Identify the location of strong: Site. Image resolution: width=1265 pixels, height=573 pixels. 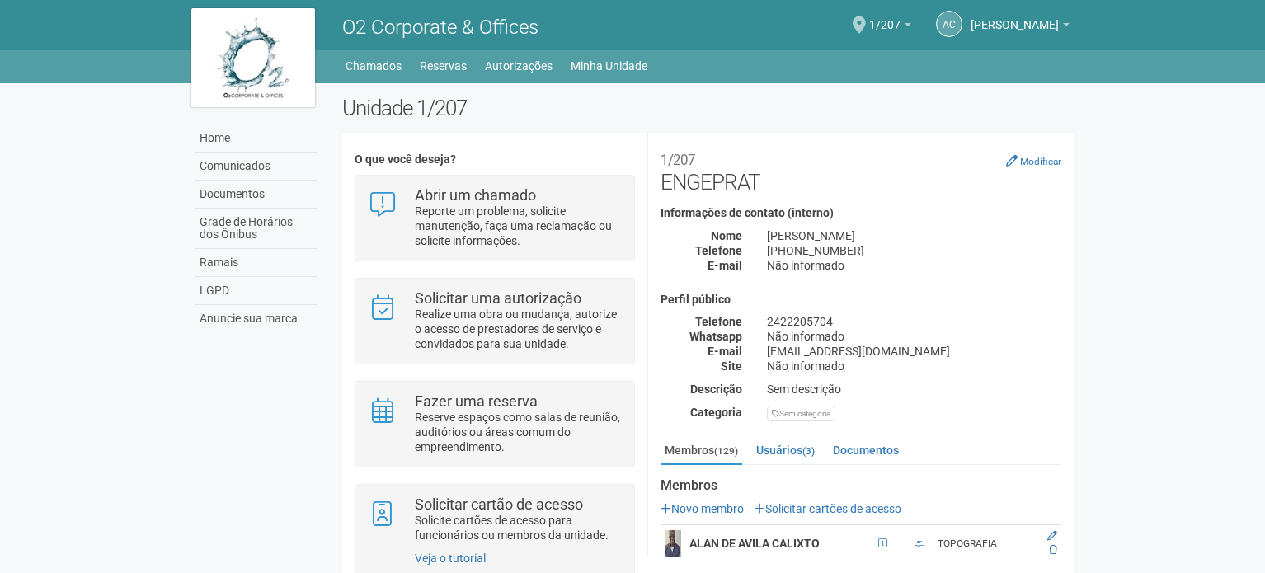
(732, 366).